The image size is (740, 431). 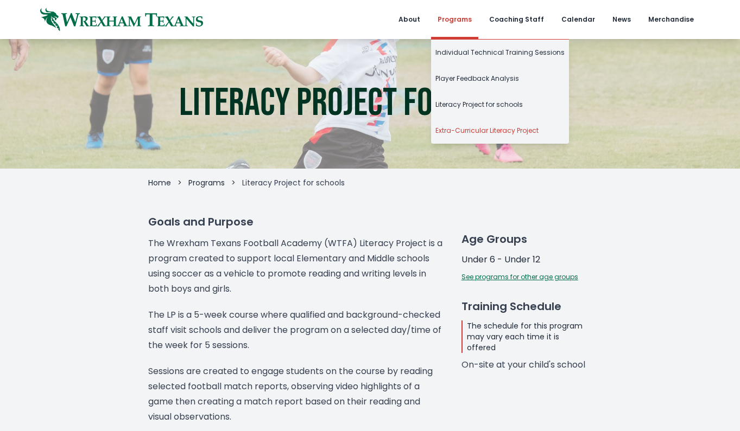 I want to click on h1: Literacy Project for schools, so click(x=370, y=104).